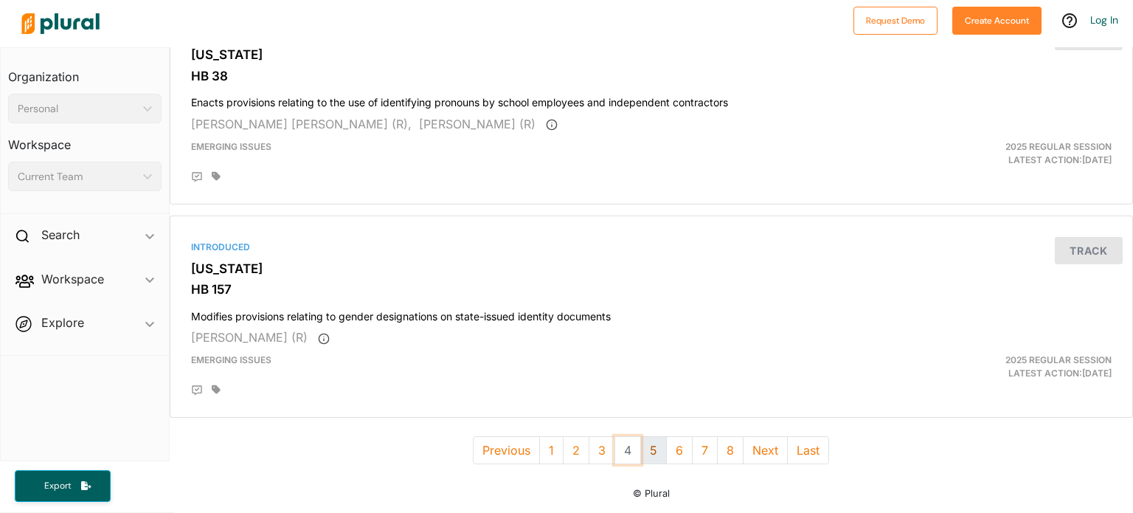 This screenshot has width=1133, height=513. Describe the element at coordinates (63, 485) in the screenshot. I see `button: Export` at that location.